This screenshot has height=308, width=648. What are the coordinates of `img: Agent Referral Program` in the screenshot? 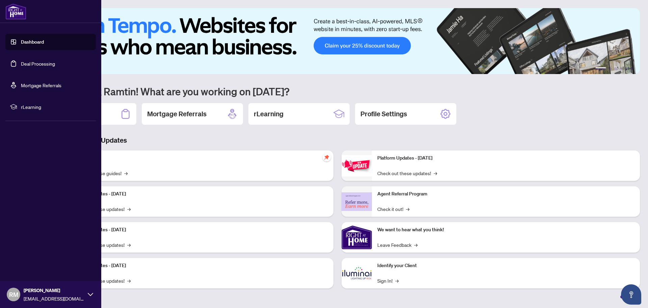 It's located at (357, 201).